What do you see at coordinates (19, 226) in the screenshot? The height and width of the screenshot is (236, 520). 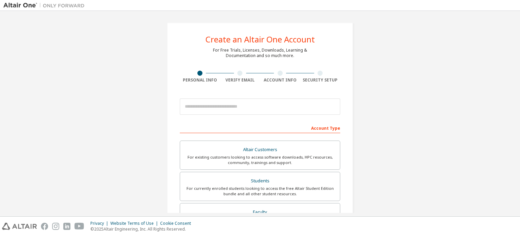 I see `img: altair_logo.svg` at bounding box center [19, 226].